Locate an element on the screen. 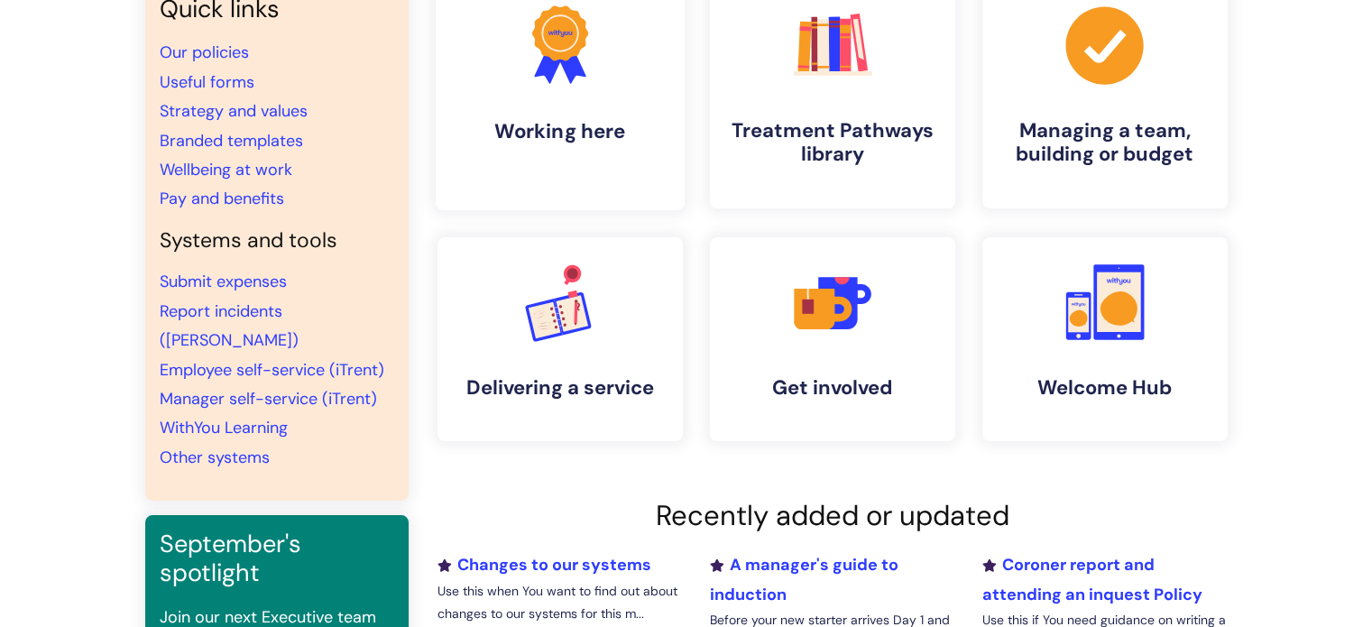 The height and width of the screenshot is (627, 1372). a: Delivering a service is located at coordinates (560, 339).